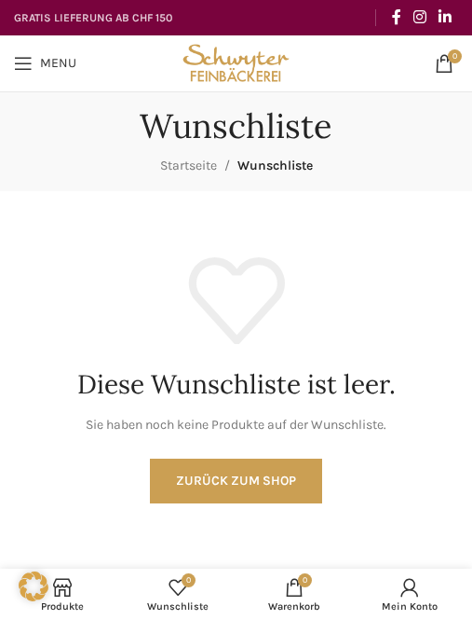 The image size is (472, 620). Describe the element at coordinates (178, 593) in the screenshot. I see `div: Meine Wunschliste` at that location.